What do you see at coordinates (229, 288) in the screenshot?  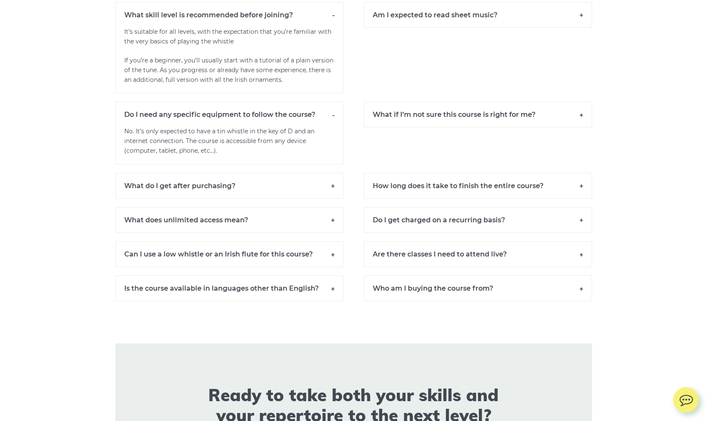 I see `h6: Is the course available in languages other than English?` at bounding box center [229, 288].